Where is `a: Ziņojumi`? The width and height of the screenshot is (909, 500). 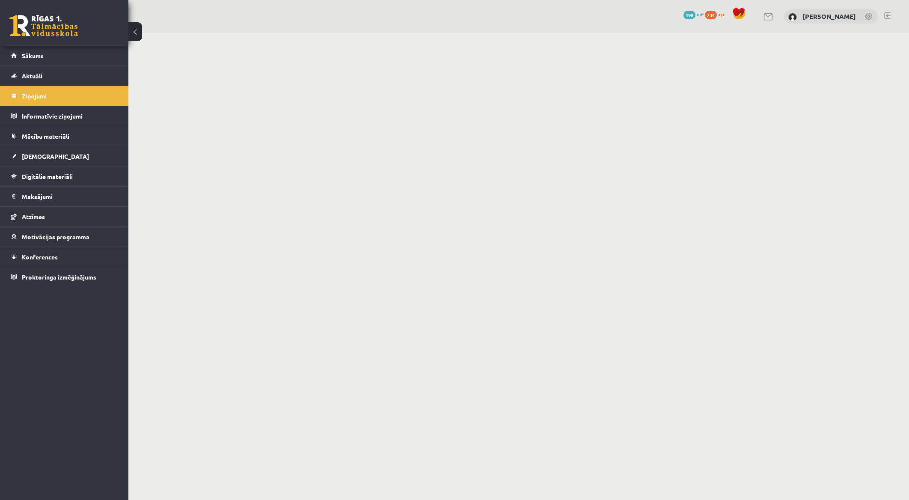
a: Ziņojumi is located at coordinates (64, 96).